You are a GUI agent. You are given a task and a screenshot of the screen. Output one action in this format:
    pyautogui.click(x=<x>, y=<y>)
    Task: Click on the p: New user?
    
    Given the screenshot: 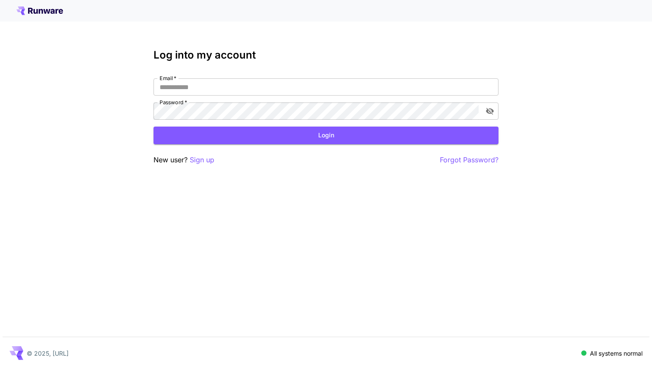 What is the action you would take?
    pyautogui.click(x=184, y=160)
    